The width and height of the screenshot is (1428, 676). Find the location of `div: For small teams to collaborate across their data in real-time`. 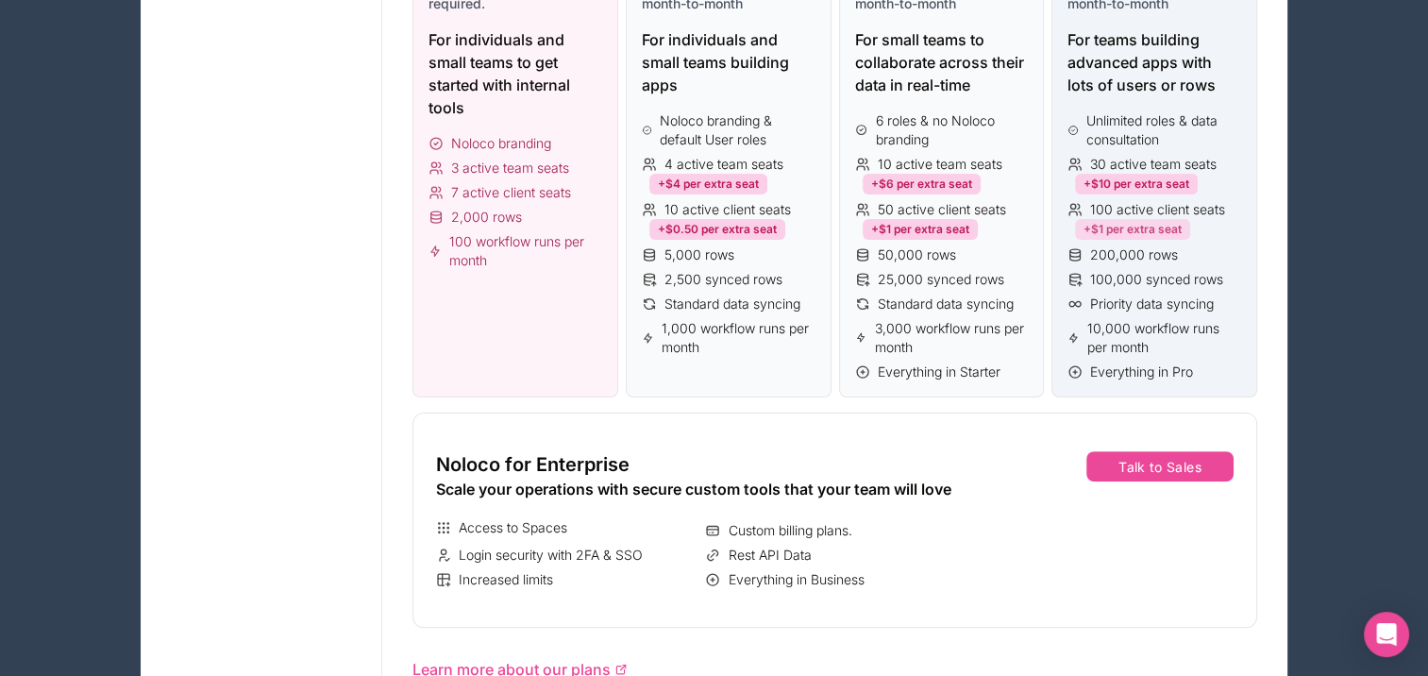

div: For small teams to collaborate across their data in real-time is located at coordinates (942, 62).